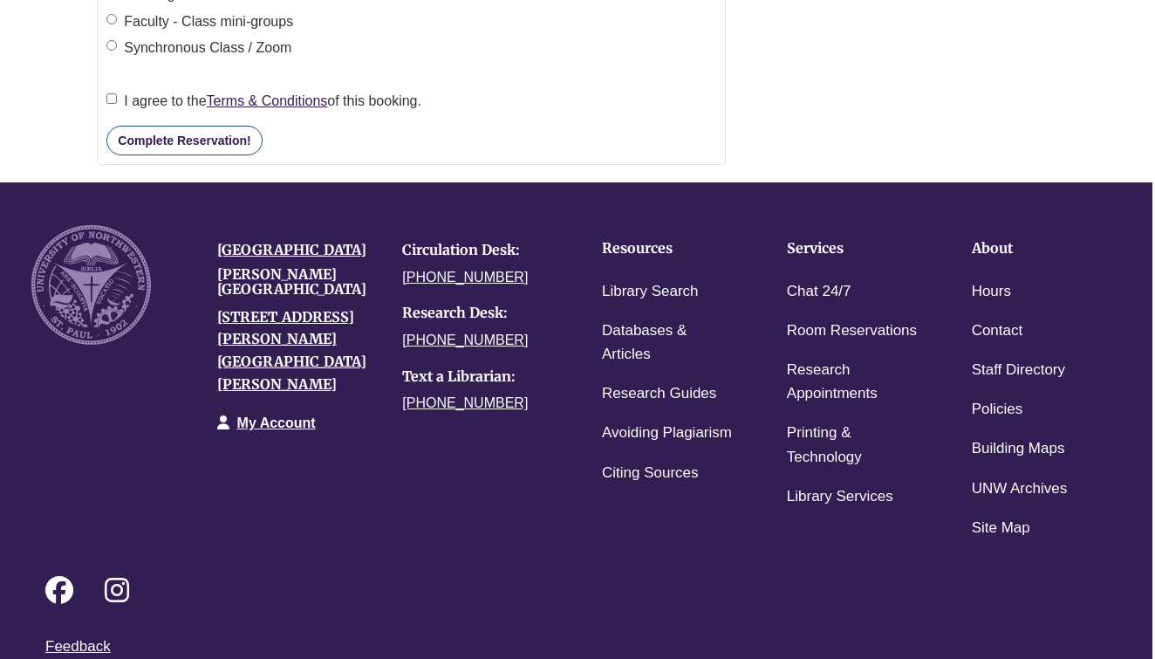  What do you see at coordinates (482, 377) in the screenshot?
I see `h4: Text a Librarian:` at bounding box center [482, 377].